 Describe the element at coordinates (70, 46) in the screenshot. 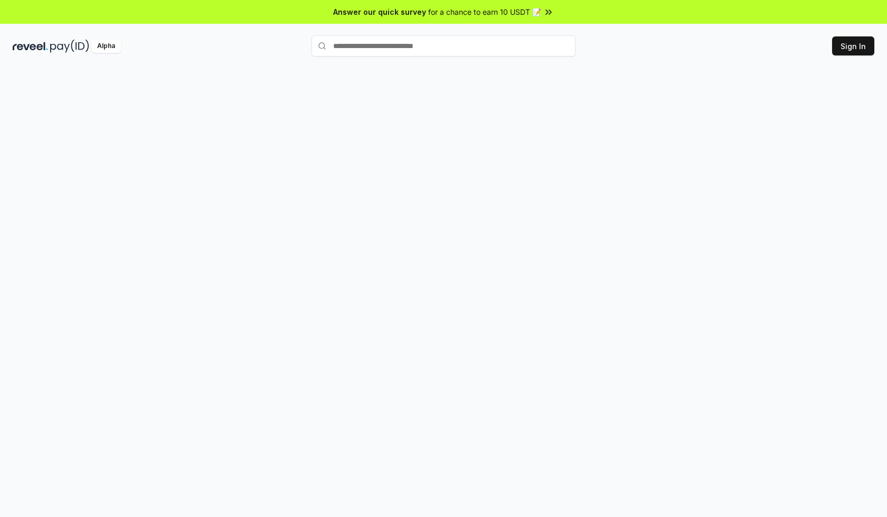

I see `img: pay_id` at that location.